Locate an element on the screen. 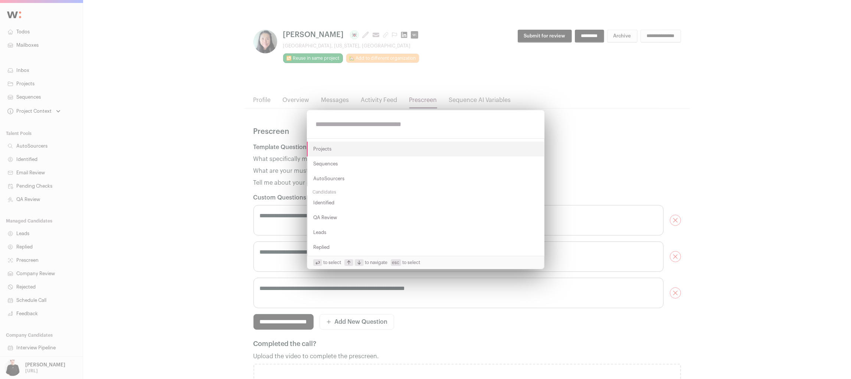 The height and width of the screenshot is (379, 851). button: Replied is located at coordinates (426, 248).